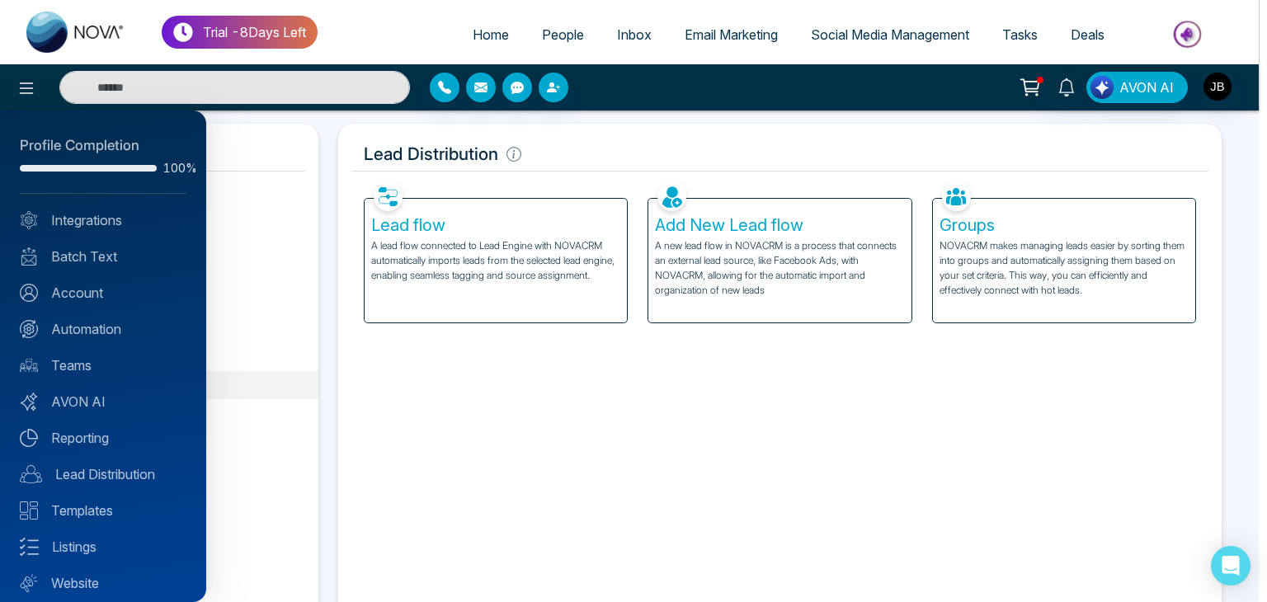  What do you see at coordinates (103, 146) in the screenshot?
I see `div: Profile Completion` at bounding box center [103, 146].